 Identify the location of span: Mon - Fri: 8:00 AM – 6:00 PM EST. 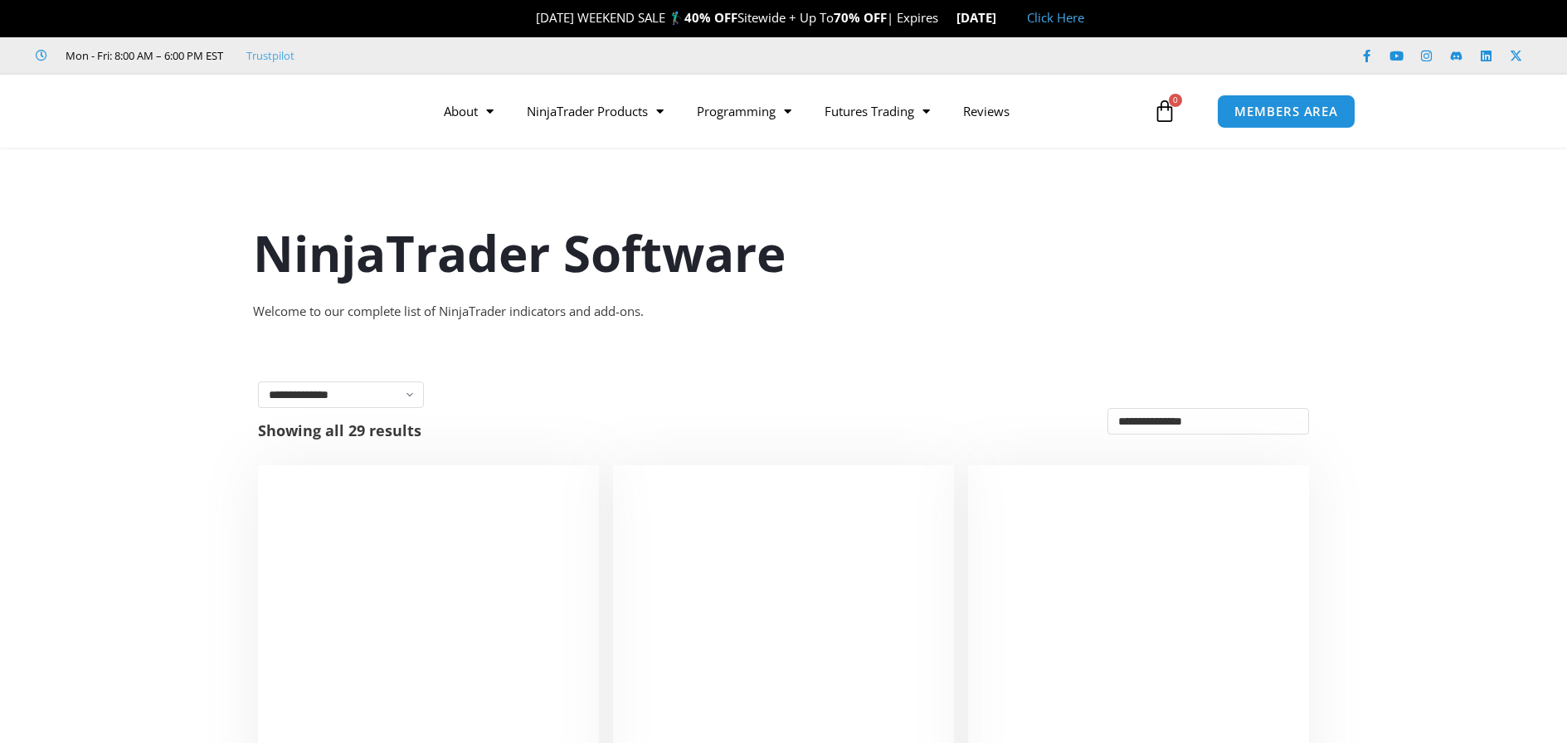
(142, 56).